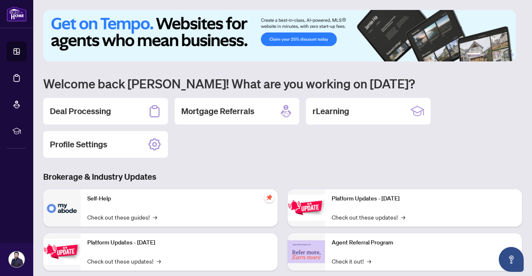  I want to click on a: Check it out!→, so click(351, 261).